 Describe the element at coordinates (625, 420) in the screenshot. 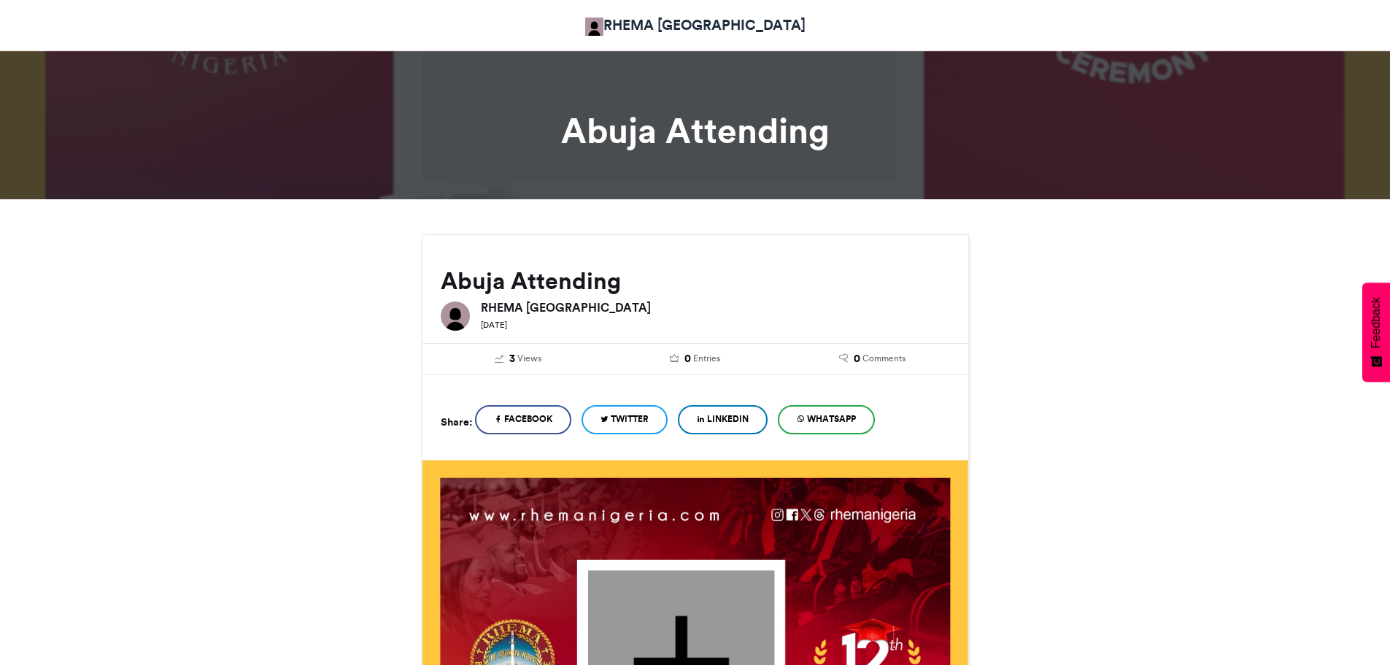

I see `a: Twitter` at that location.